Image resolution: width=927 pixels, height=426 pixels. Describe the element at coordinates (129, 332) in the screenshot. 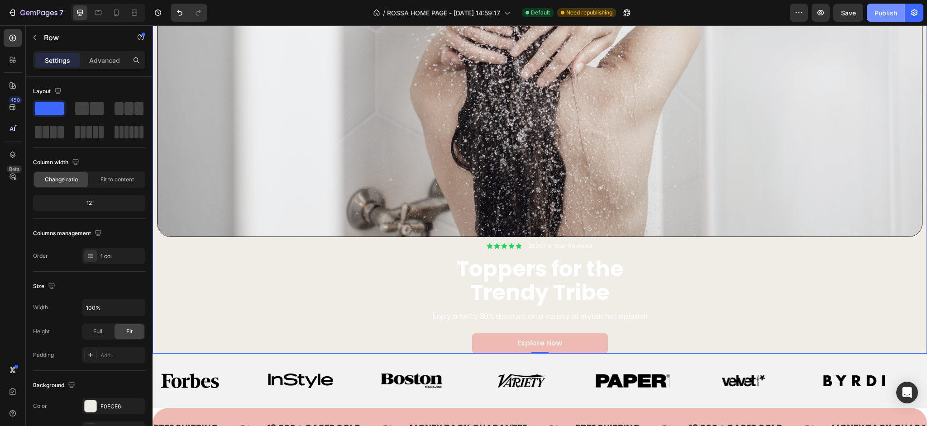

I see `span: Fit` at that location.